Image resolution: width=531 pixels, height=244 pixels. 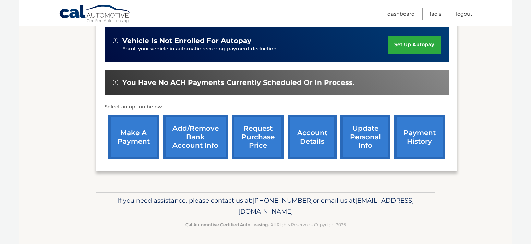 What do you see at coordinates (95, 14) in the screenshot?
I see `a: Cal Automotive` at bounding box center [95, 14].